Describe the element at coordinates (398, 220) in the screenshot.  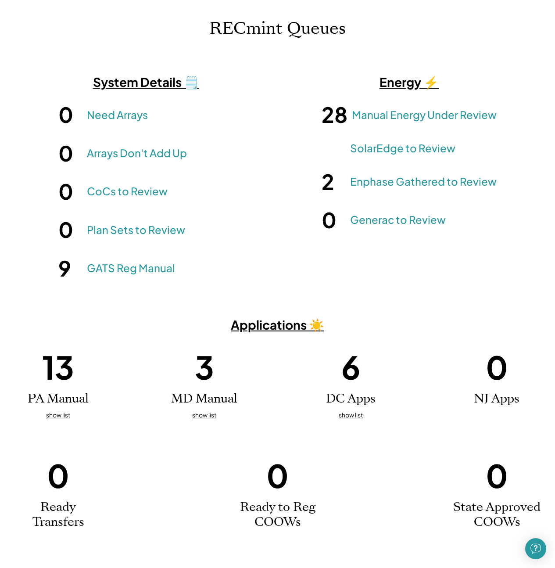
I see `a: Generac to Review` at that location.